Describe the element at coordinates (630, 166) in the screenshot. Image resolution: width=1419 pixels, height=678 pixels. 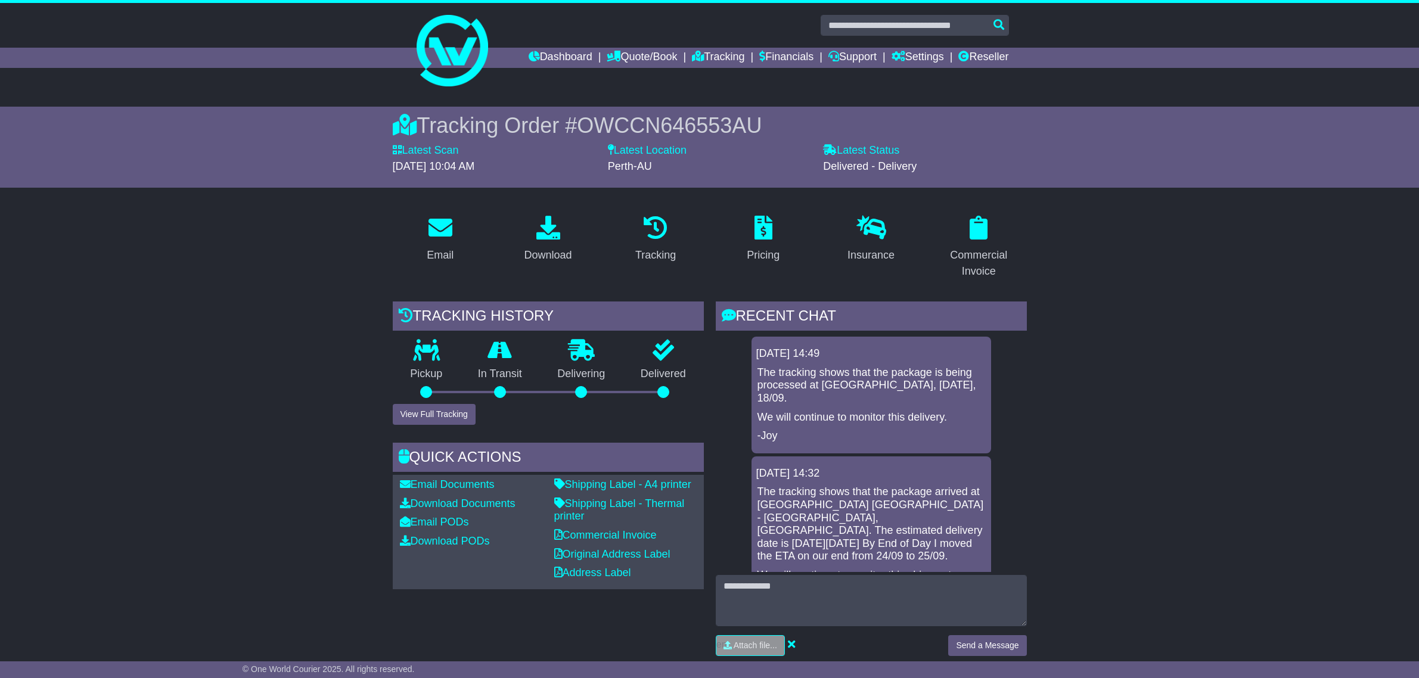
I see `span: Perth-AU` at that location.